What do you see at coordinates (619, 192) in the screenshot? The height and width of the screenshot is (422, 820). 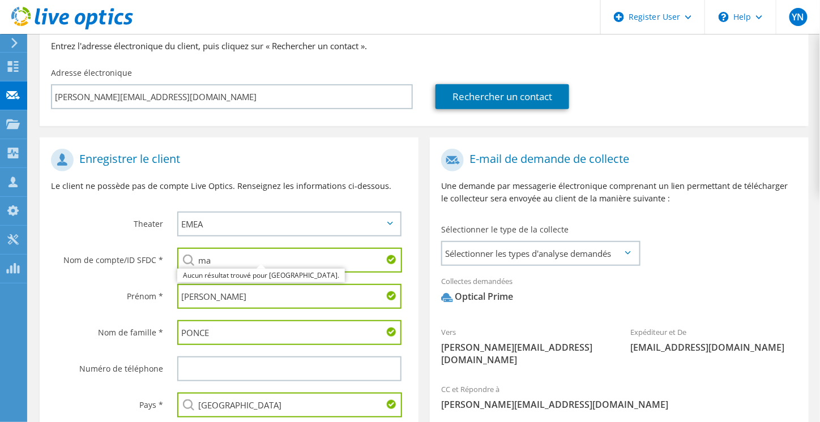 I see `p: Une demande par messagerie électronique comprenant un lien permettant de télécharger le collecteu...` at bounding box center [619, 192].